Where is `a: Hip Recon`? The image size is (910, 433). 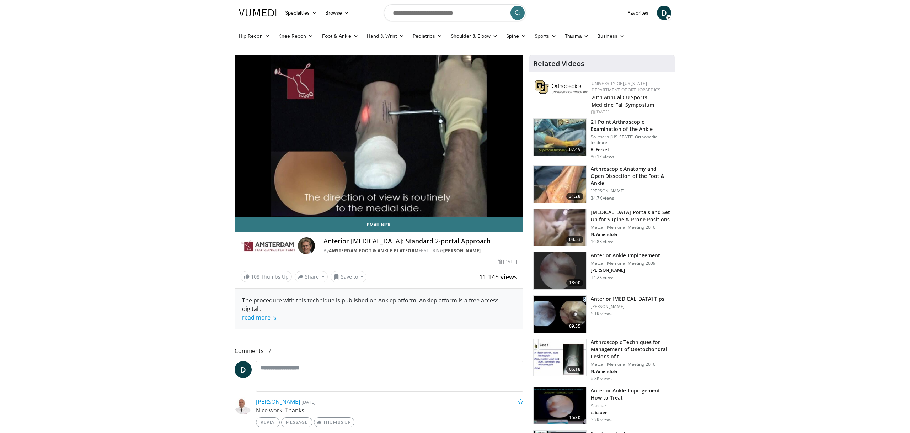 a: Hip Recon is located at coordinates (254, 36).